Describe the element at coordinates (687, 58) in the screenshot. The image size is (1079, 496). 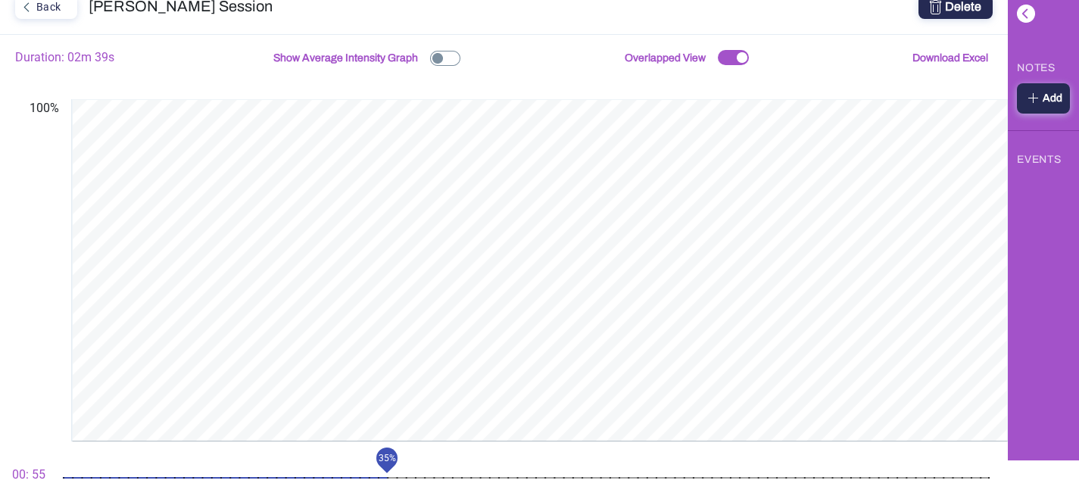
I see `button: Overlapped View` at that location.